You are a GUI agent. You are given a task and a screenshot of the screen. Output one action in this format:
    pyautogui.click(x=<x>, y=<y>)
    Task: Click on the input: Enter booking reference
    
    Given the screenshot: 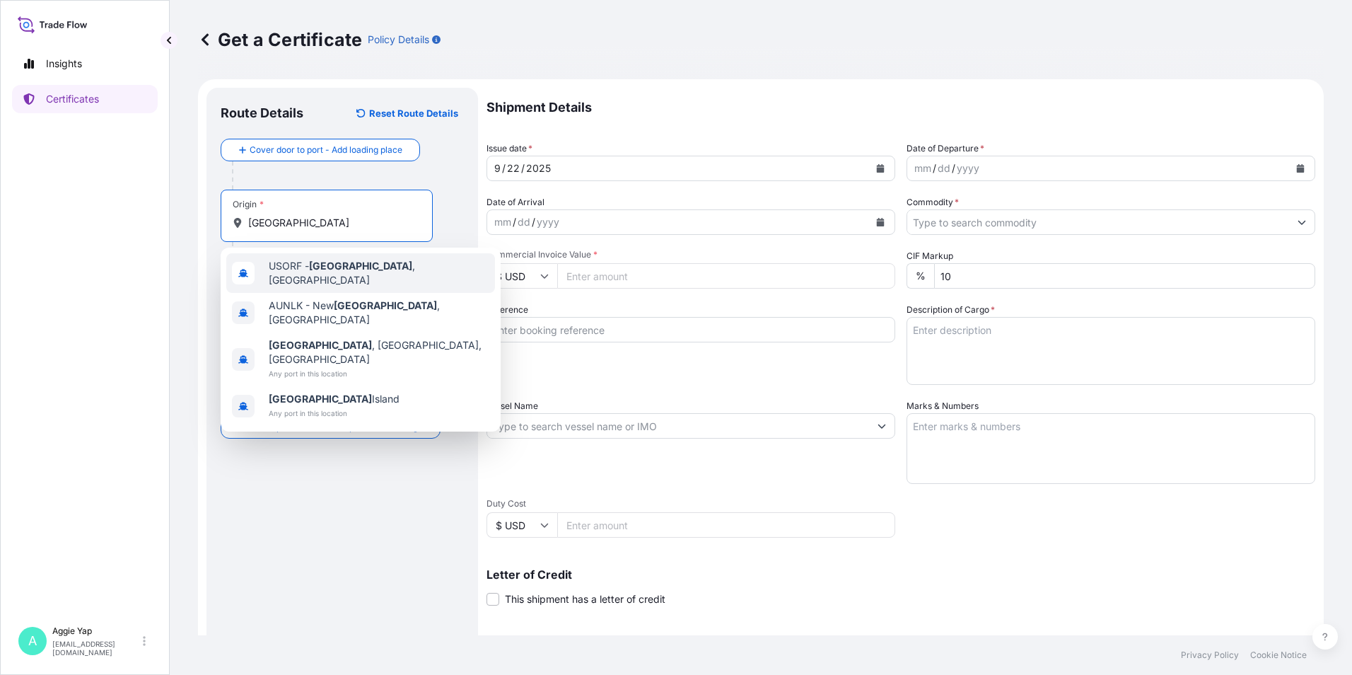 What is the action you would take?
    pyautogui.click(x=691, y=330)
    